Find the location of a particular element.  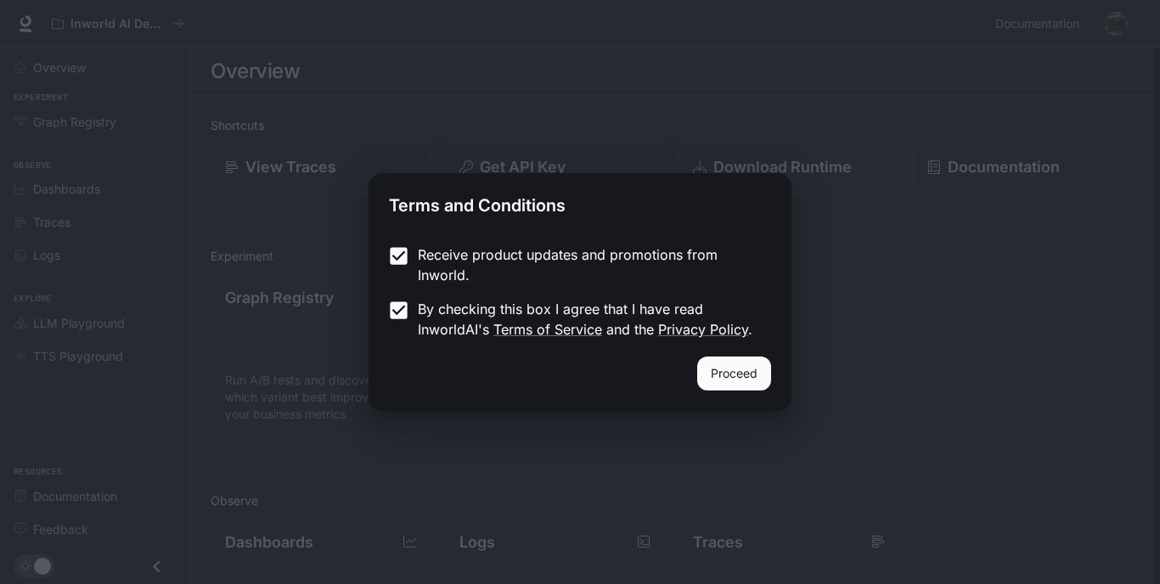

button: Proceed is located at coordinates (734, 374).